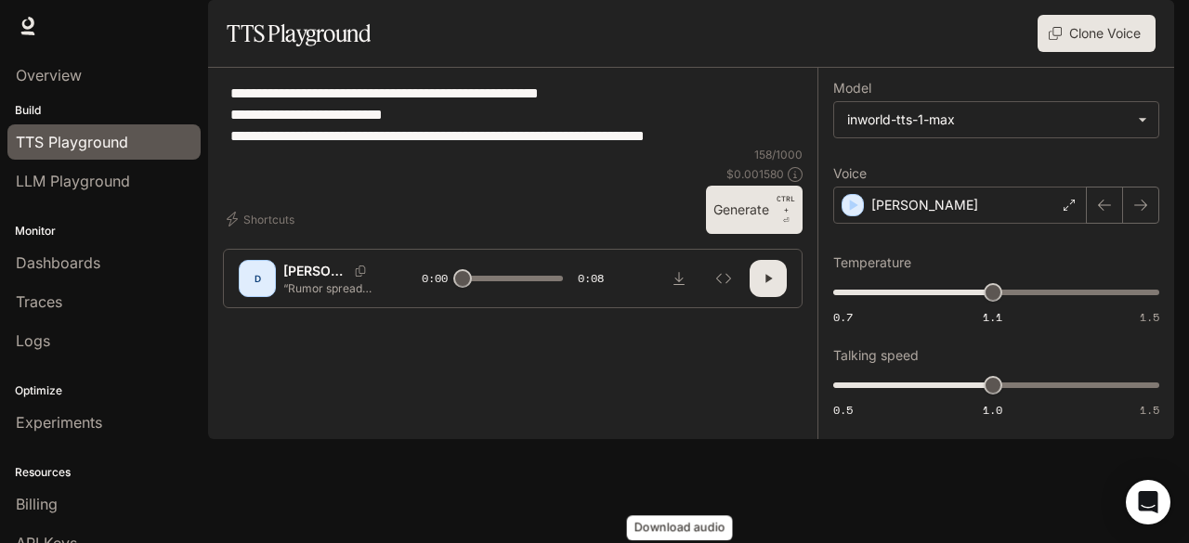 This screenshot has width=1189, height=543. Describe the element at coordinates (755, 174) in the screenshot. I see `p: $ 0.001580` at that location.